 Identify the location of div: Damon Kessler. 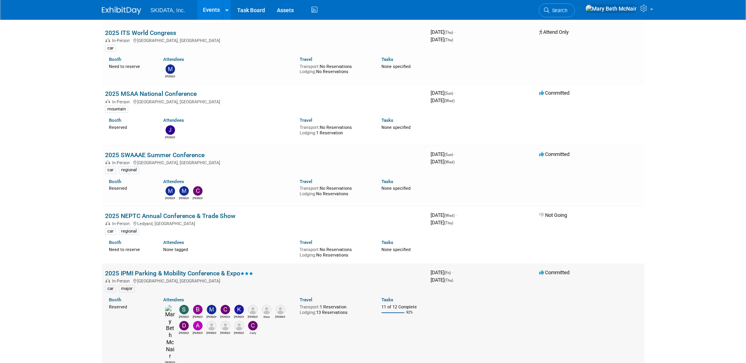
(184, 333).